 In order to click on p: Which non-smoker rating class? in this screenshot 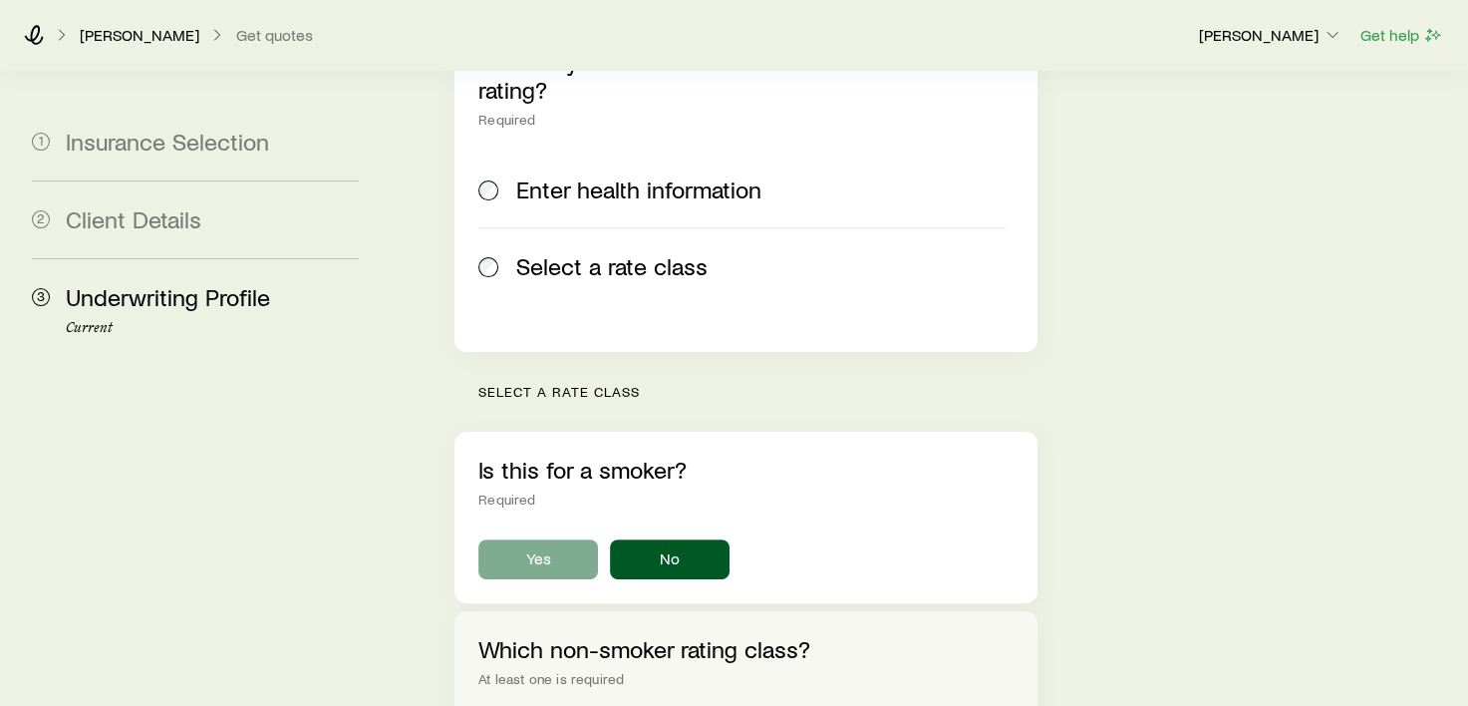, I will do `click(746, 649)`.